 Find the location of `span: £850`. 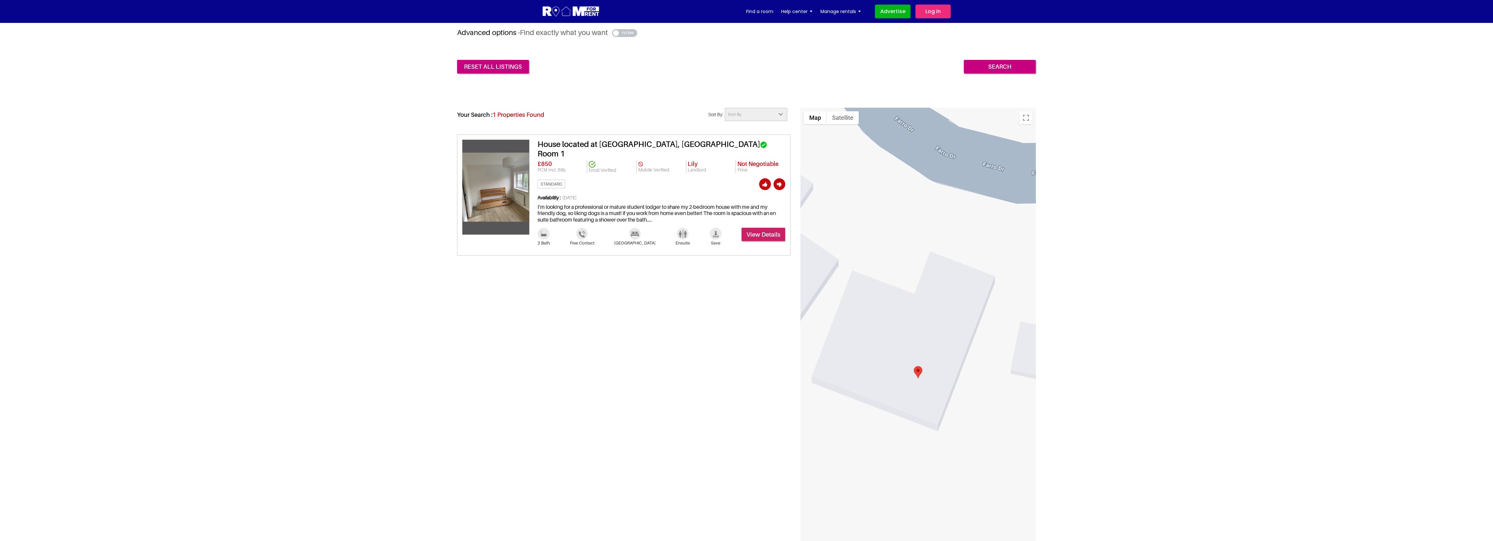

span: £850 is located at coordinates (545, 164).